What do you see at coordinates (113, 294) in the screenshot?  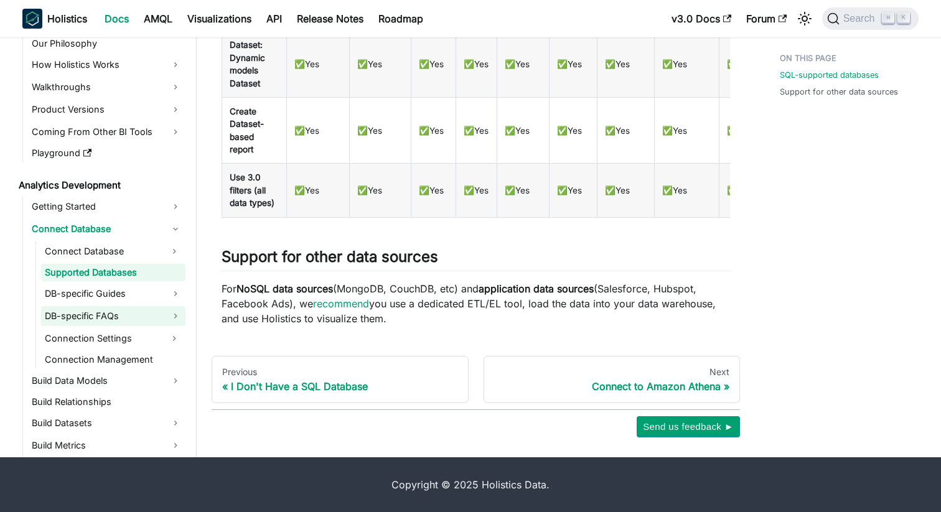 I see `a: DB-specific Guides` at bounding box center [113, 294].